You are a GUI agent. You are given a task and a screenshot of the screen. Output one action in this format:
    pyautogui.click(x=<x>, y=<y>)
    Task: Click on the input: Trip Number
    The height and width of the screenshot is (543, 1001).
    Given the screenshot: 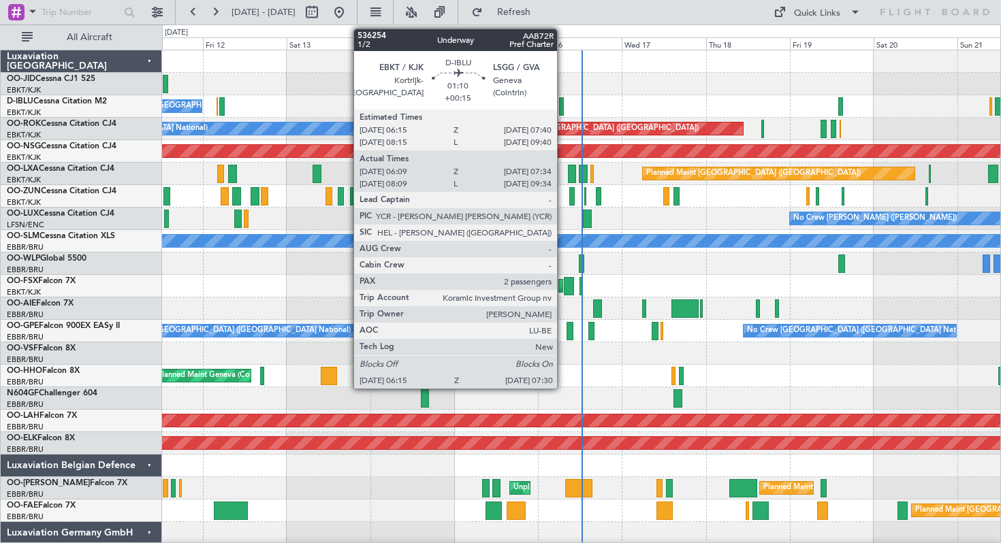 What is the action you would take?
    pyautogui.click(x=80, y=12)
    